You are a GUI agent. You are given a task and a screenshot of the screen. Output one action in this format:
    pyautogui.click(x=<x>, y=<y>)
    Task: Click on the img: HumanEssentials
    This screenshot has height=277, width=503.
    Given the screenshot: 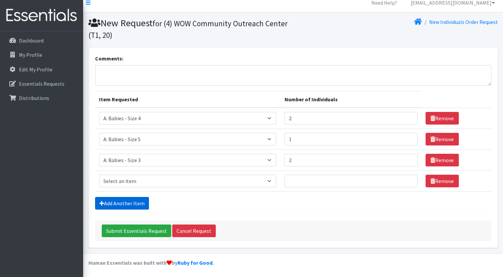 What is the action you would take?
    pyautogui.click(x=42, y=15)
    